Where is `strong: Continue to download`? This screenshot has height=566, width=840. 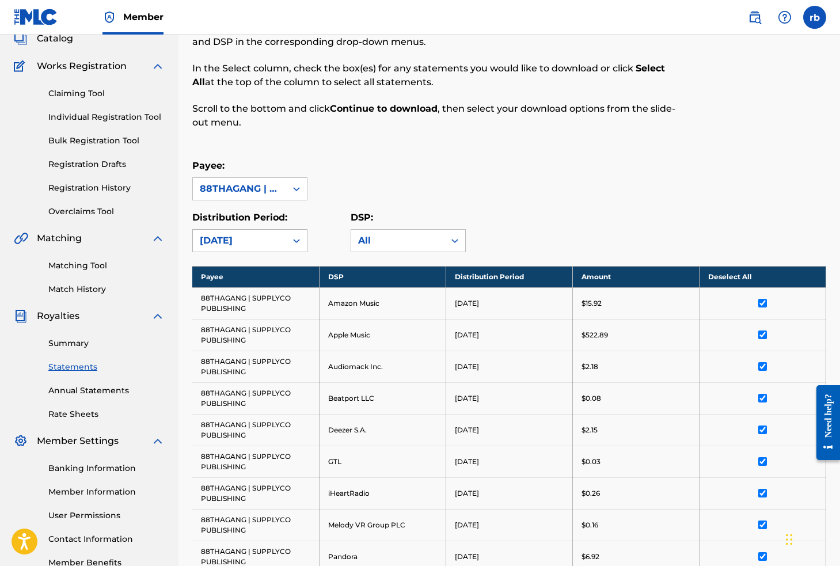 strong: Continue to download is located at coordinates (383, 108).